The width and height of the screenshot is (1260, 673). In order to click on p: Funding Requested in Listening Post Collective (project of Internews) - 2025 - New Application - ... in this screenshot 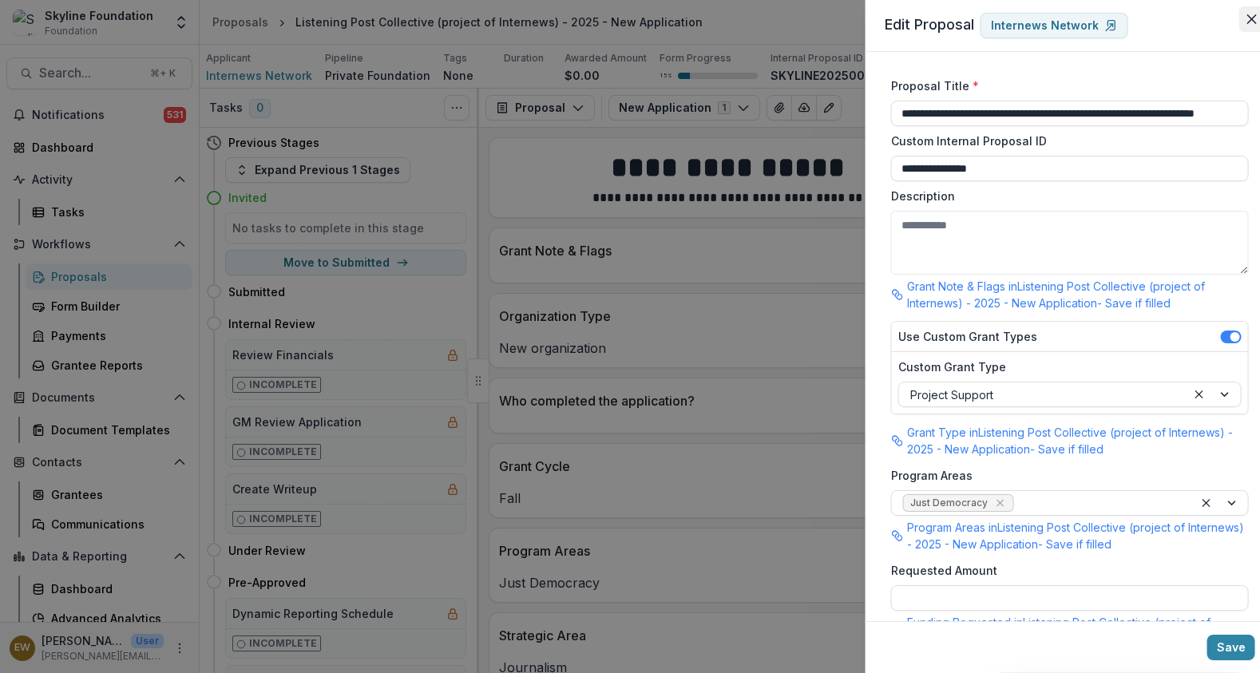, I will do `click(1078, 631)`.